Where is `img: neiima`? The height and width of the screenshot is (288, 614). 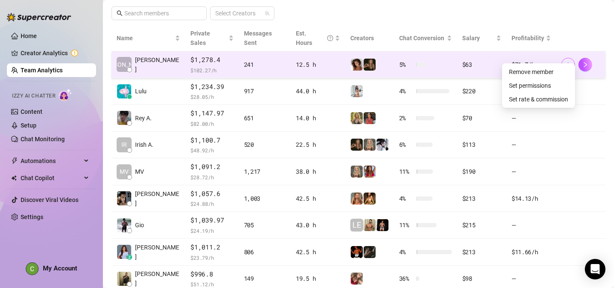 img: neiima is located at coordinates (357, 91).